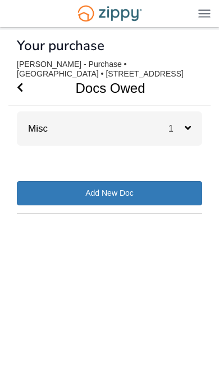 Image resolution: width=219 pixels, height=373 pixels. What do you see at coordinates (176, 128) in the screenshot?
I see `span: 1` at bounding box center [176, 128].